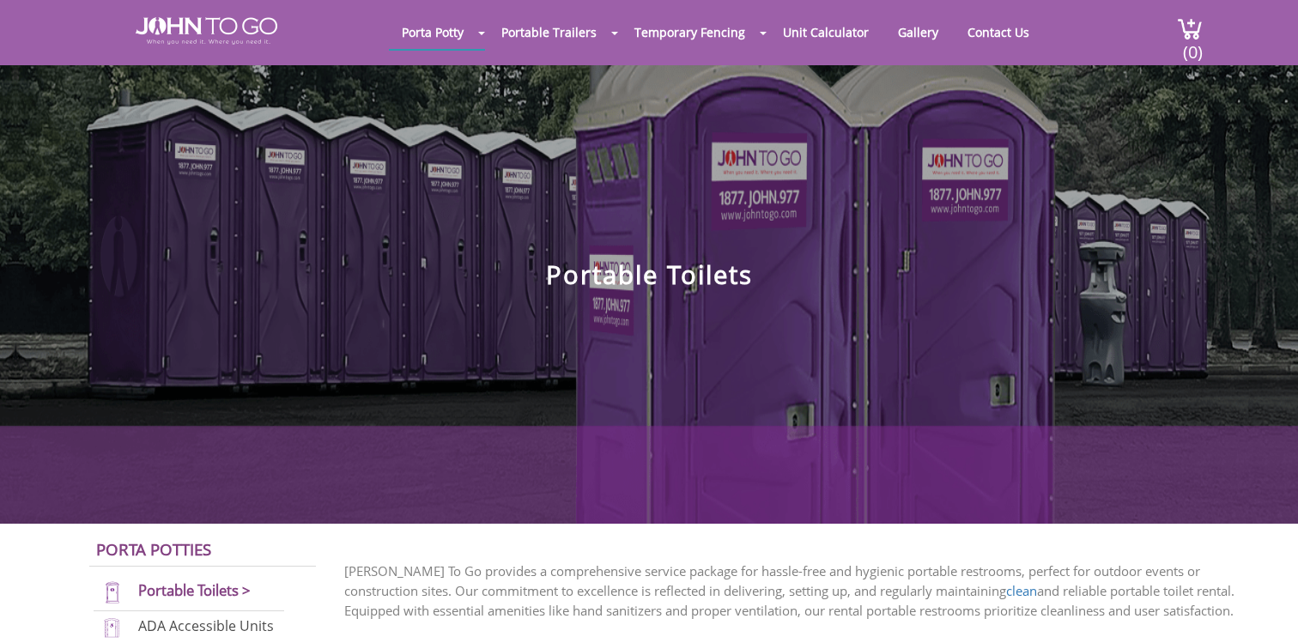 The height and width of the screenshot is (643, 1298). What do you see at coordinates (1022, 591) in the screenshot?
I see `a: clean` at bounding box center [1022, 591].